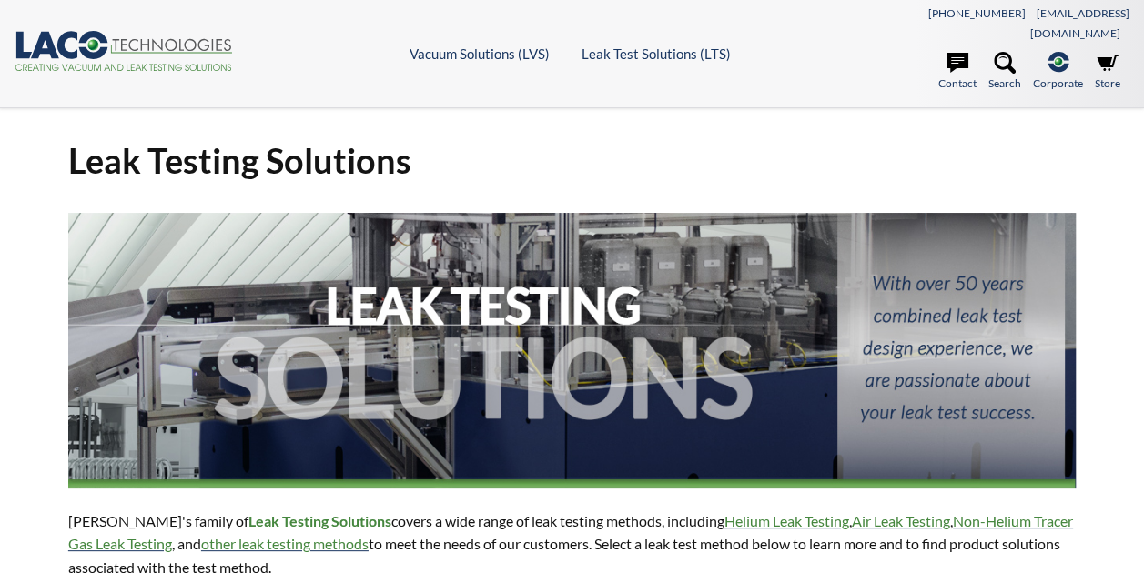 The image size is (1144, 583). I want to click on a: Contact, so click(957, 72).